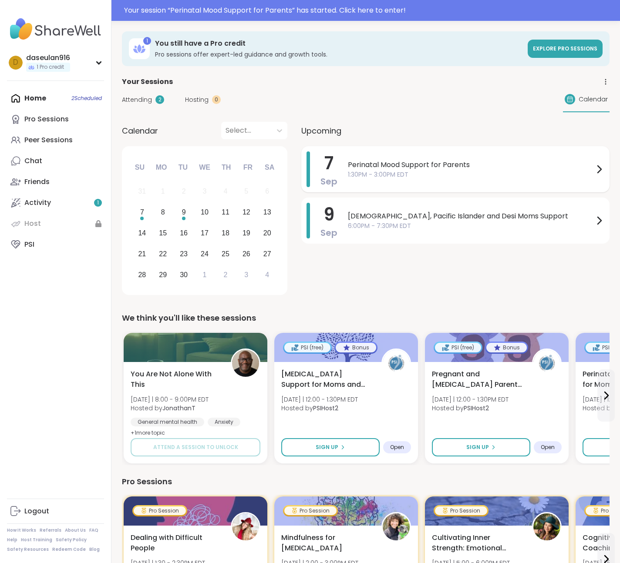  What do you see at coordinates (246, 275) in the screenshot?
I see `div: Choose Friday, October 3rd, 2025` at bounding box center [246, 275].